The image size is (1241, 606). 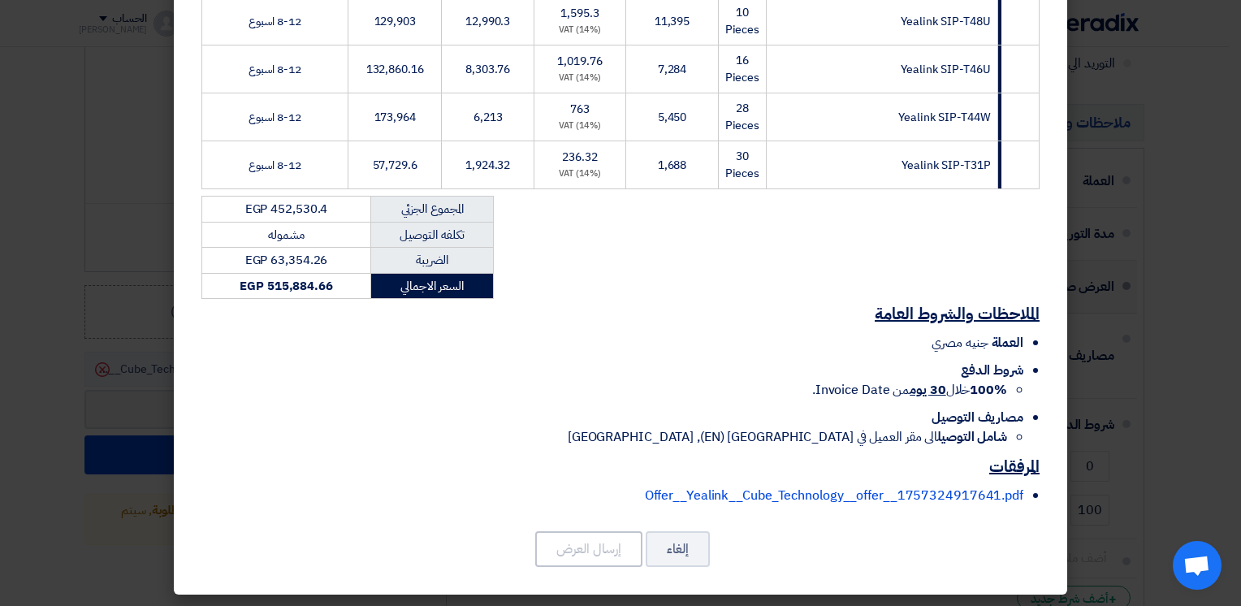 I want to click on button: إلغاء, so click(x=677, y=549).